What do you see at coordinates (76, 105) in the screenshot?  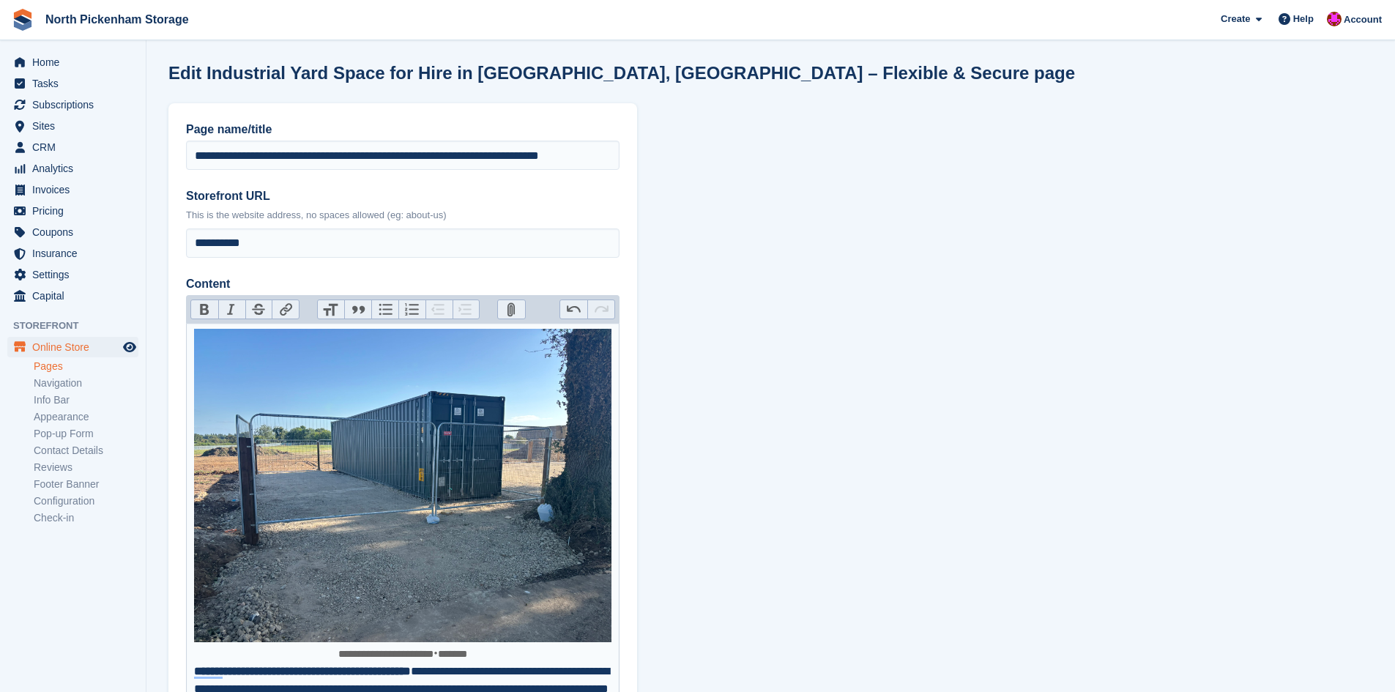 I see `span: Subscriptions` at bounding box center [76, 105].